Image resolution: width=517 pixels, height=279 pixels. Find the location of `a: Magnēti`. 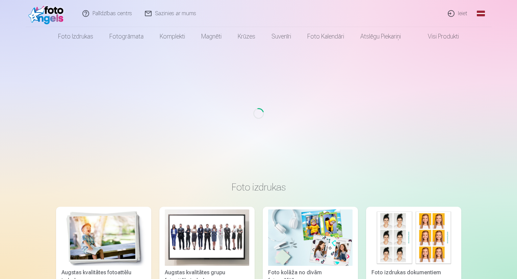

a: Magnēti is located at coordinates (211, 36).